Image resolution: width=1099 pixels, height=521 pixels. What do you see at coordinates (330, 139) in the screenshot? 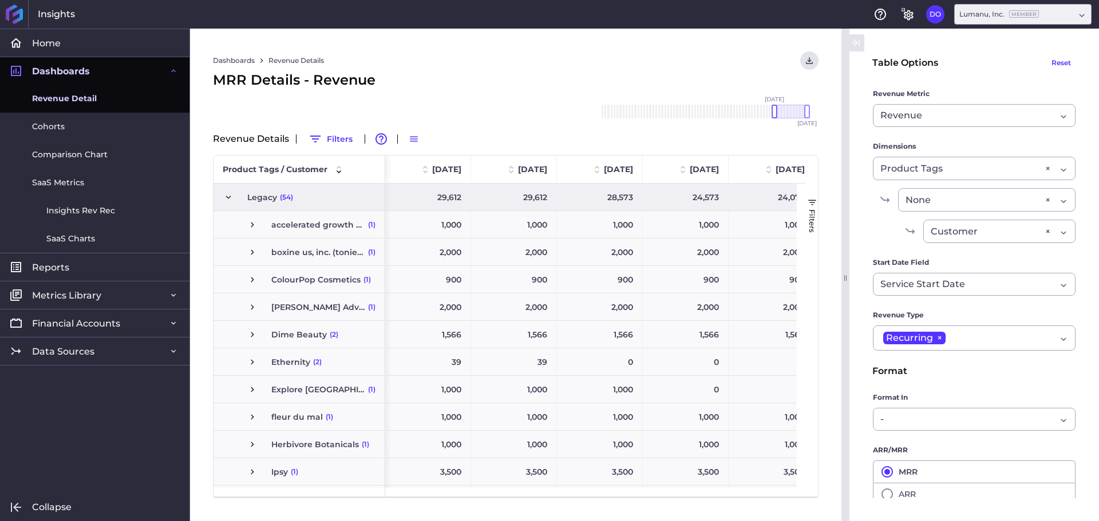
I see `button: Filters` at bounding box center [330, 139].